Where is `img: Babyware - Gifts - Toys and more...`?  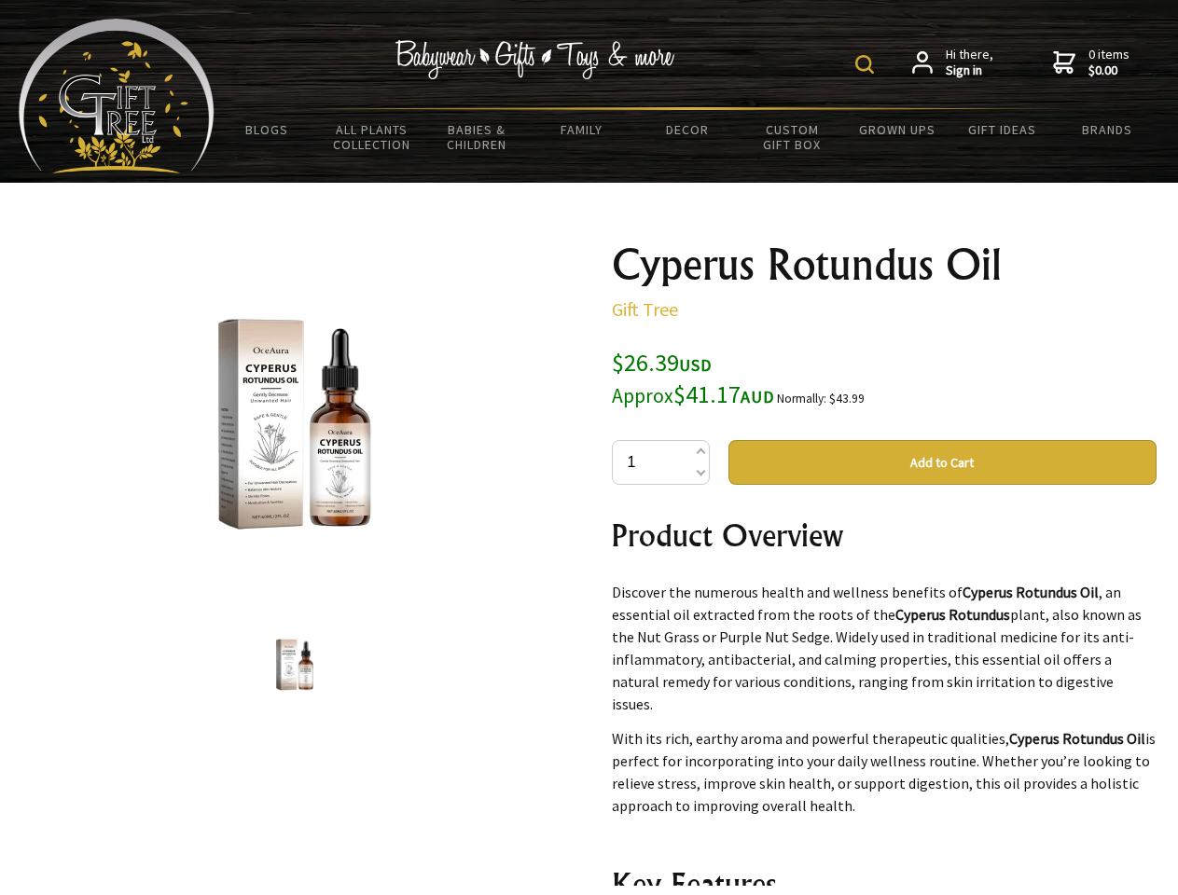 img: Babyware - Gifts - Toys and more... is located at coordinates (117, 96).